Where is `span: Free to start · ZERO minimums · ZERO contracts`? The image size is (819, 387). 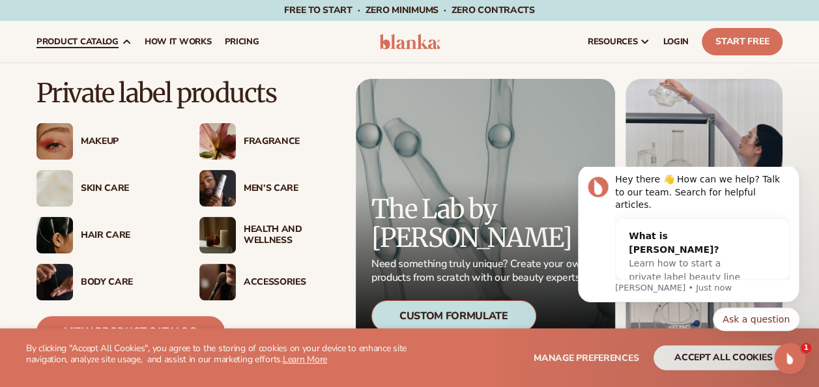 span: Free to start · ZERO minimums · ZERO contracts is located at coordinates (409, 10).